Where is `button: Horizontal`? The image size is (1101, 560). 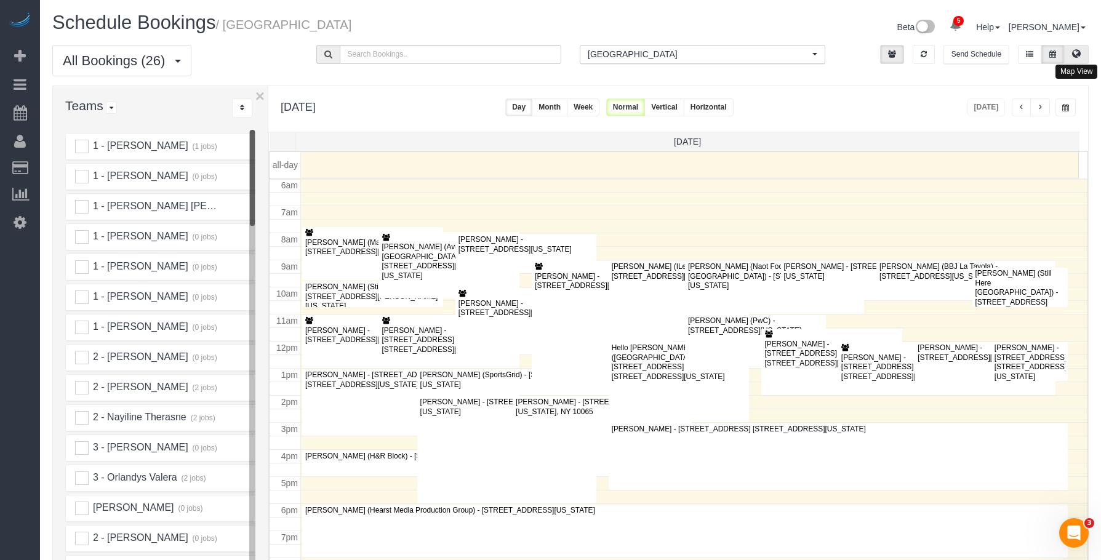 button: Horizontal is located at coordinates (709, 107).